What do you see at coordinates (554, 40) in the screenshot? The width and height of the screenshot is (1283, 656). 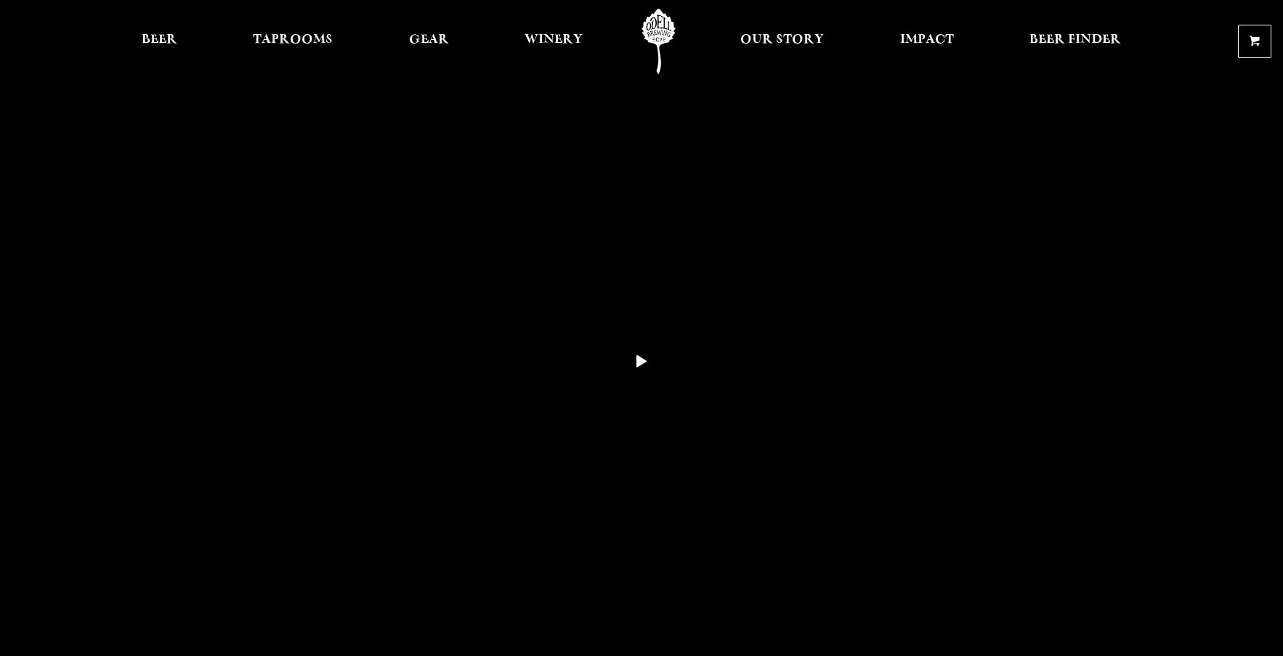 I see `span: Winery` at bounding box center [554, 40].